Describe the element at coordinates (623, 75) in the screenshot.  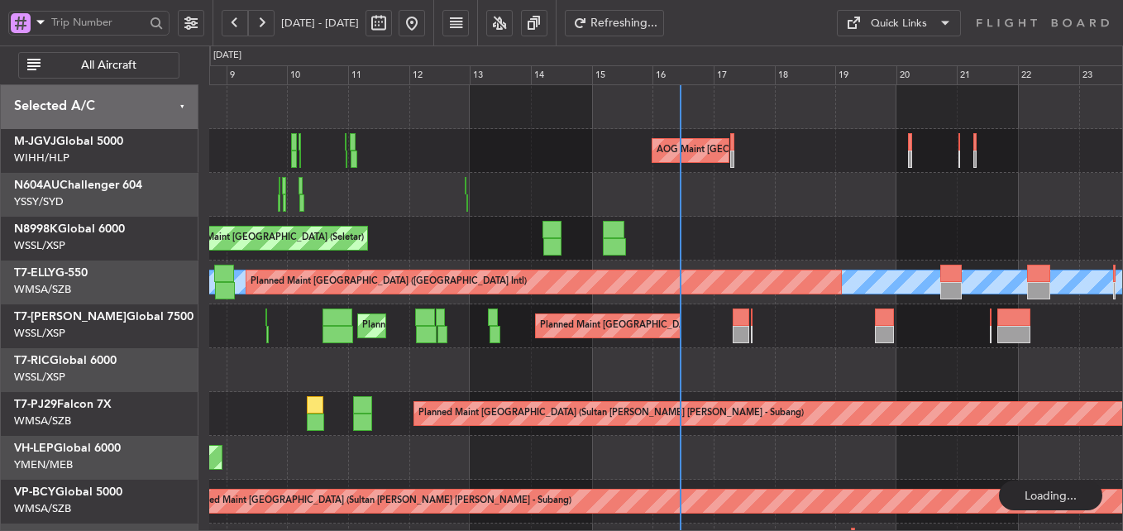
I see `div: 15` at that location.